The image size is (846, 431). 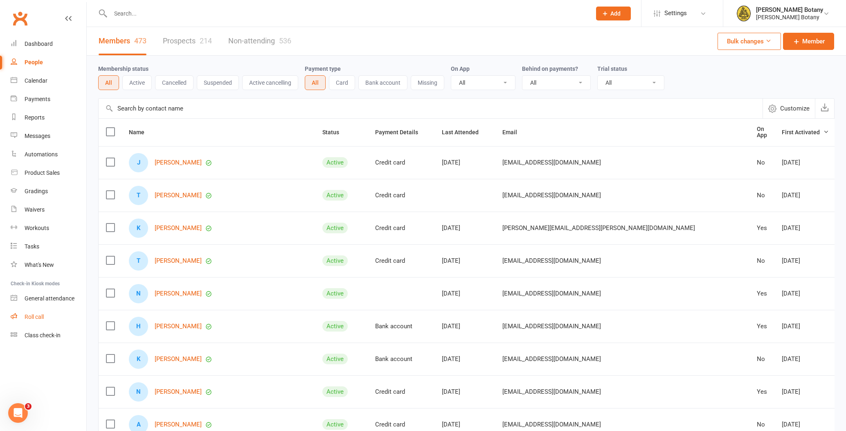 I want to click on th: On App, so click(x=762, y=132).